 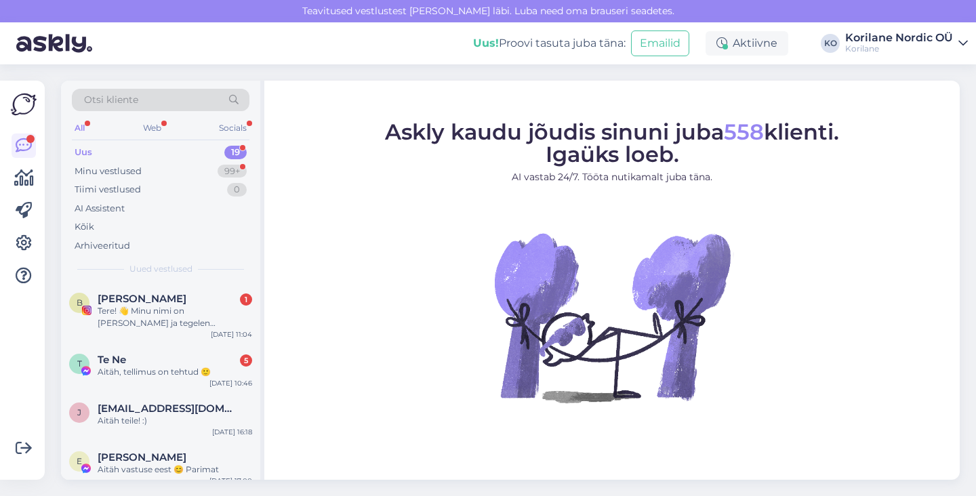 I want to click on div: 99+, so click(x=232, y=171).